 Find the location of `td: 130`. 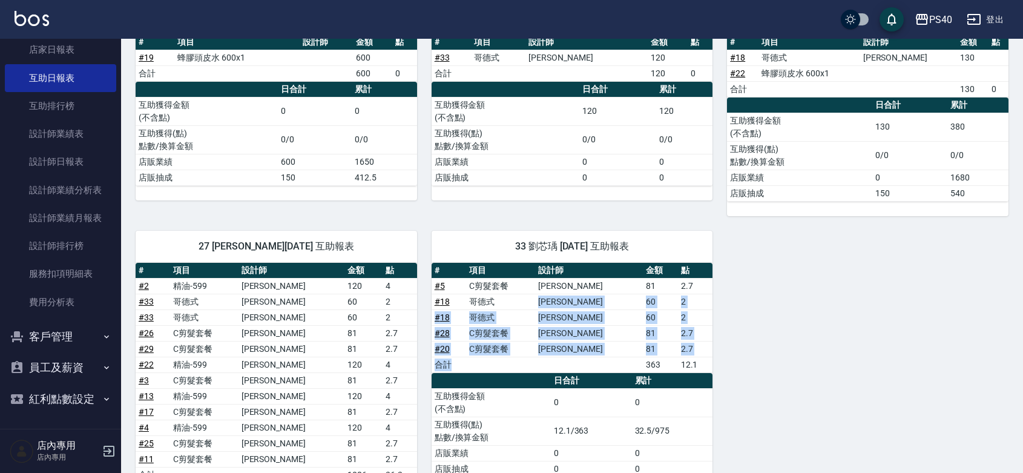

td: 130 is located at coordinates (972, 57).